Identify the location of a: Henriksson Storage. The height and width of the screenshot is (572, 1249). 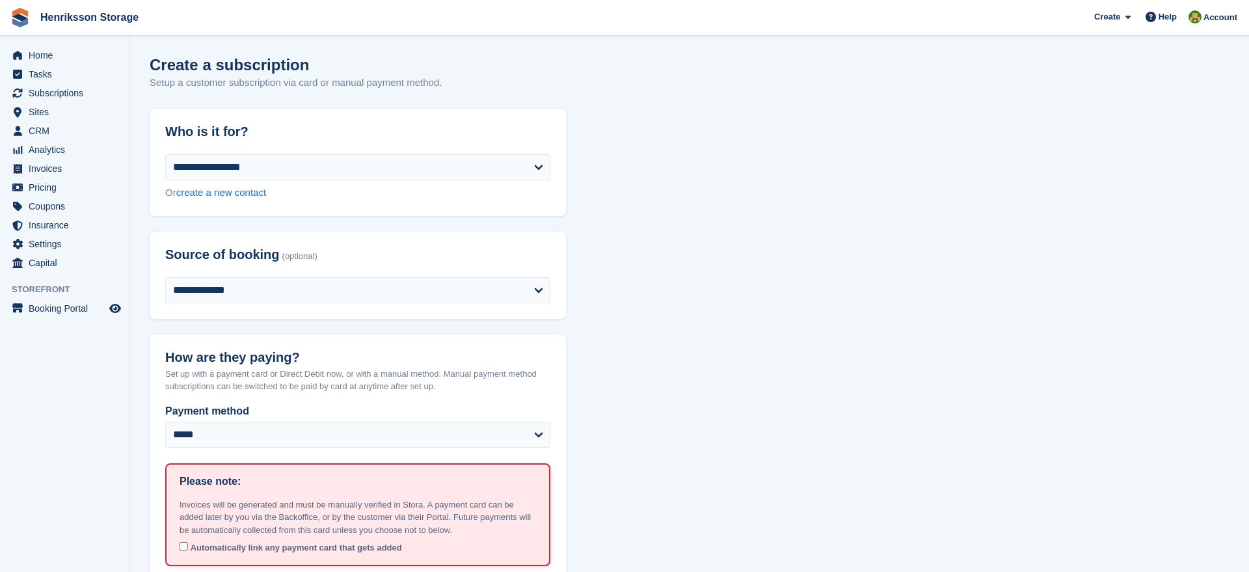
(89, 17).